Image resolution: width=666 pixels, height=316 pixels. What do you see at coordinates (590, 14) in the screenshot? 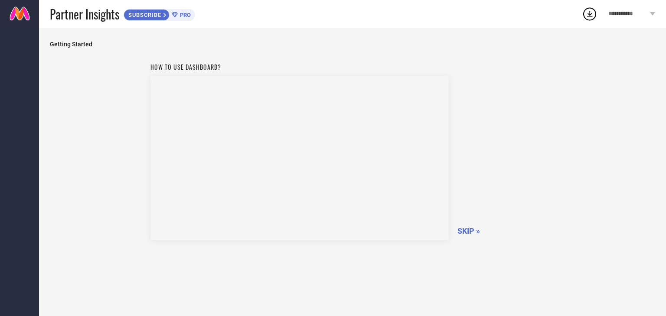
I see `div: Open download list` at bounding box center [590, 14].